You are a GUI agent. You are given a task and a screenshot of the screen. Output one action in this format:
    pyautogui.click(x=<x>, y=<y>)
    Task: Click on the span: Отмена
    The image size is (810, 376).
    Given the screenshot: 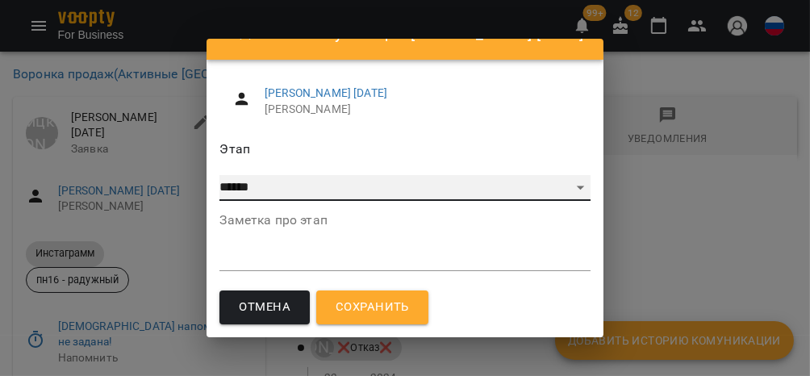 What is the action you would take?
    pyautogui.click(x=265, y=308)
    